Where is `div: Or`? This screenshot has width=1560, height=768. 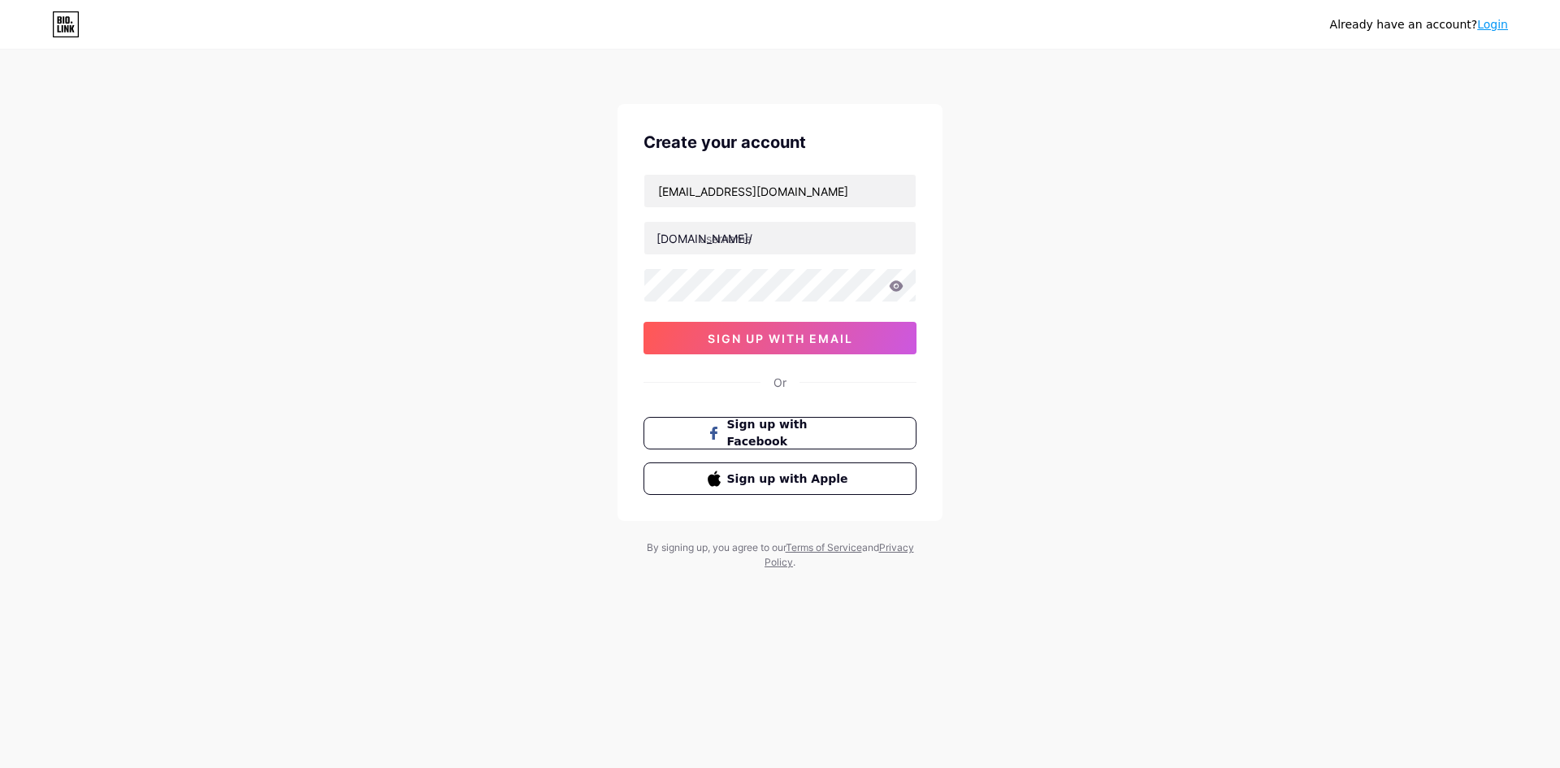 div: Or is located at coordinates (780, 382).